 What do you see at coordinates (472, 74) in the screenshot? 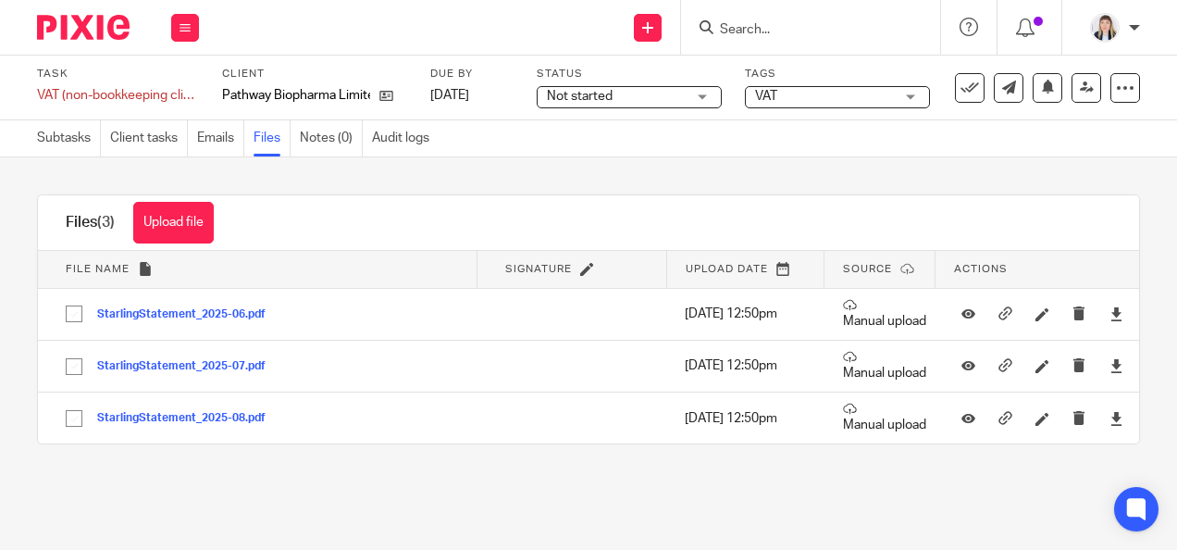
I see `label: Due by` at bounding box center [472, 74].